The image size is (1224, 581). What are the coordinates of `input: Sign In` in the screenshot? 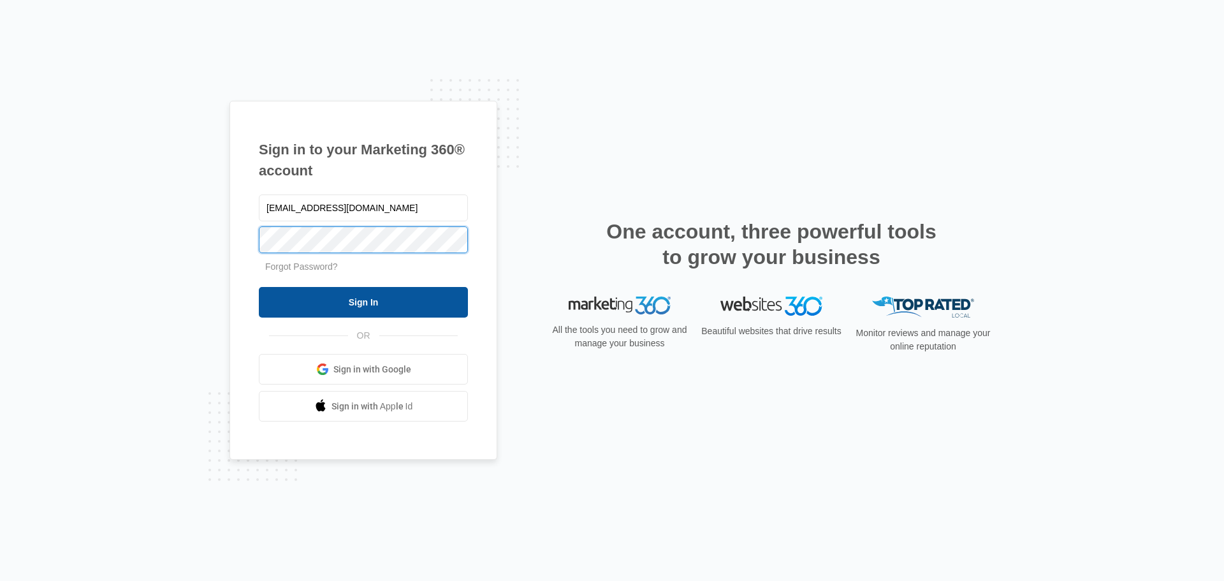 It's located at (364, 302).